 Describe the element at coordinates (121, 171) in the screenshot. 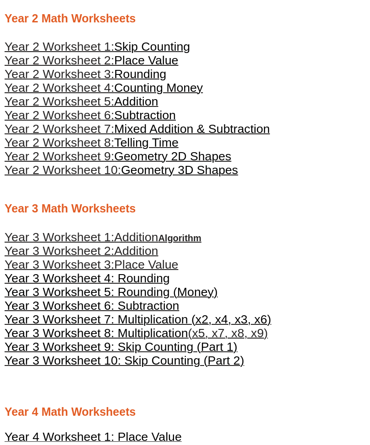

I see `a: Year 2 Worksheet 10:Geometry 3D Shapes` at that location.